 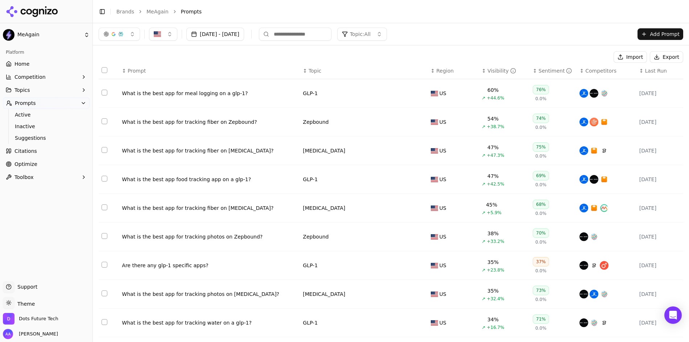 I want to click on img: MeAgain, so click(x=9, y=35).